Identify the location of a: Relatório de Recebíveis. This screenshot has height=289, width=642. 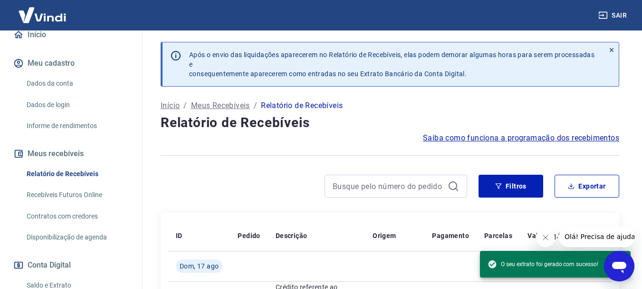
(77, 174).